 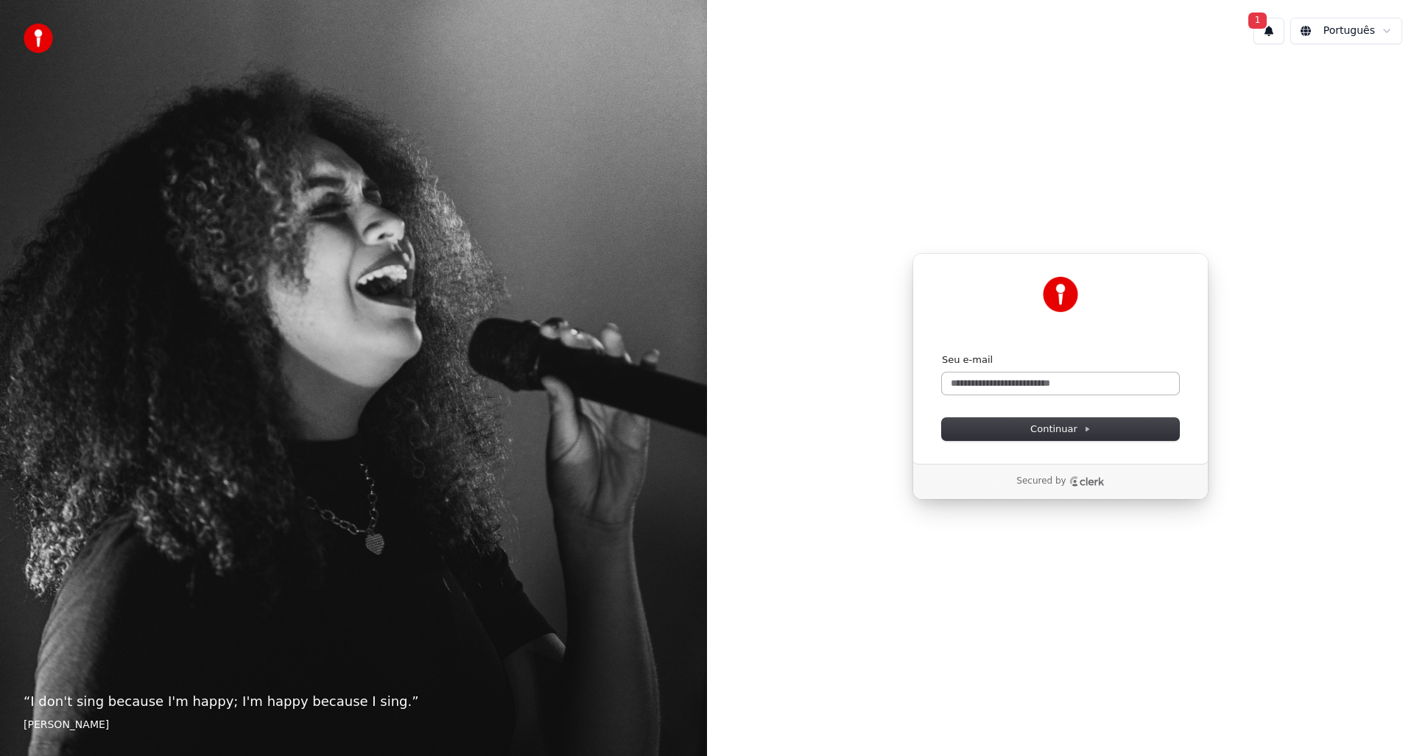 I want to click on p: Secured by, so click(x=1041, y=482).